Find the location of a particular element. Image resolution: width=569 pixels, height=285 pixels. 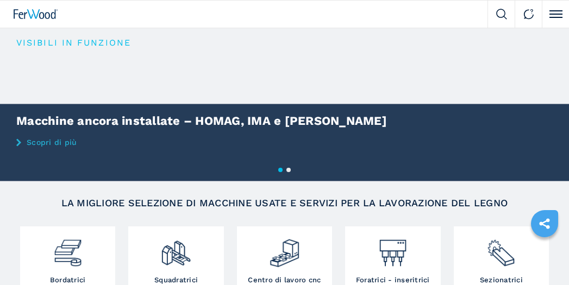

img: squadratrici_2.png is located at coordinates (176, 249).